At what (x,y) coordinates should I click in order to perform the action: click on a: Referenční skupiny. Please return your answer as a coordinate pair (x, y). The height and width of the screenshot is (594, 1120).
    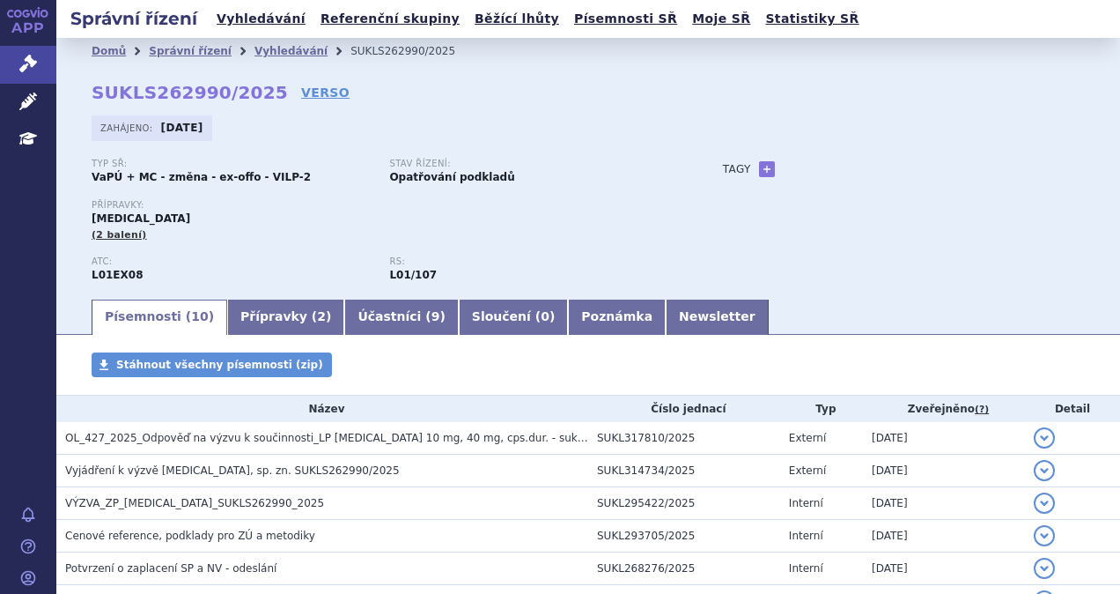
    Looking at the image, I should click on (390, 18).